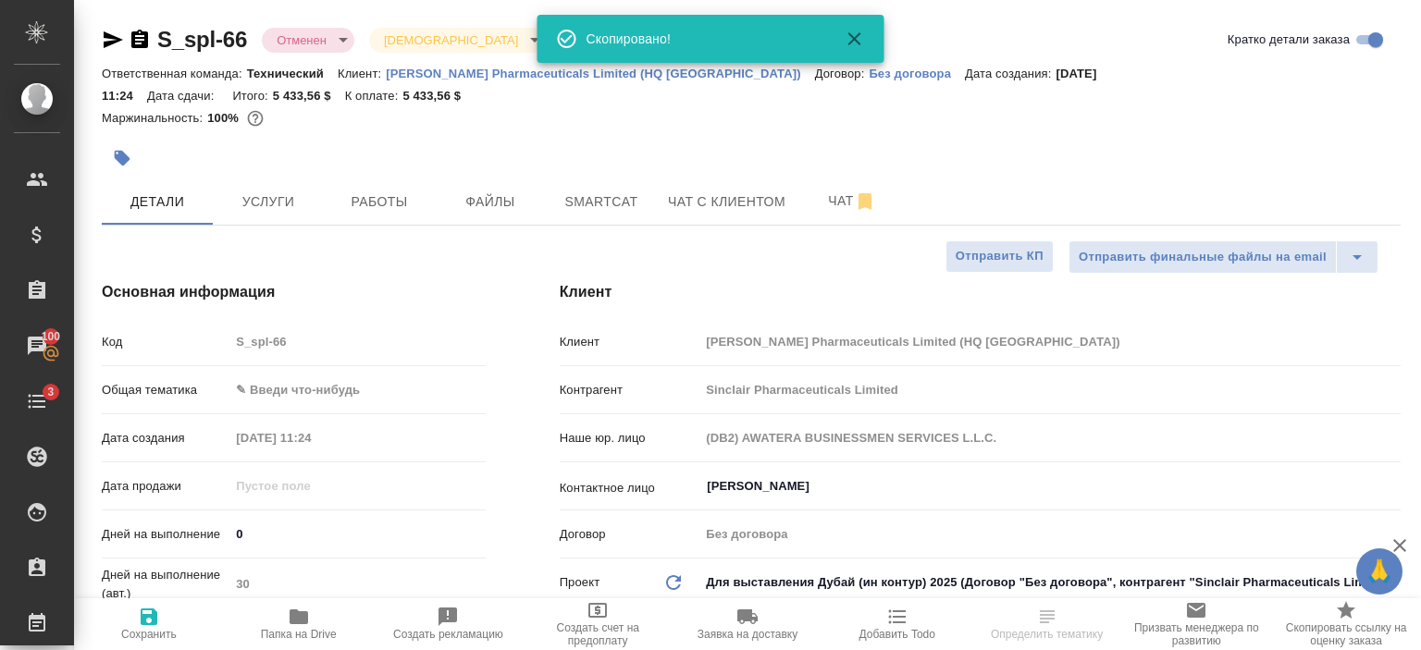 Image resolution: width=1421 pixels, height=650 pixels. Describe the element at coordinates (1346, 624) in the screenshot. I see `button: Скопировать ссылку на оценку заказа` at that location.